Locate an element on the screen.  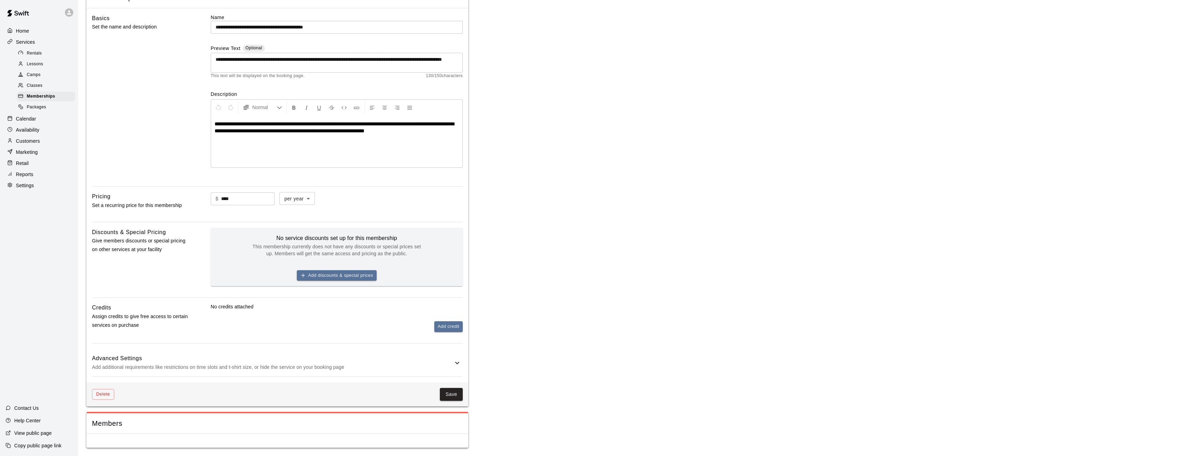
span: Rentals is located at coordinates (34, 53).